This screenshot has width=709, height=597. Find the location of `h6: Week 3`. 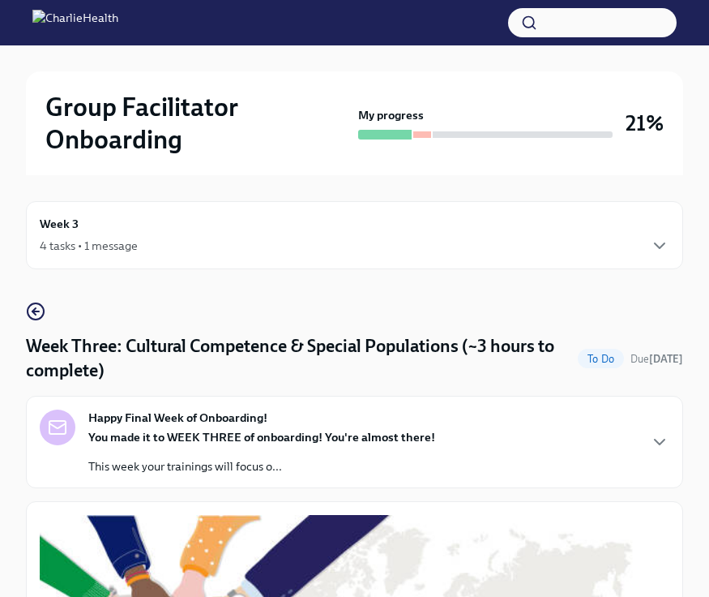

h6: Week 3 is located at coordinates (59, 224).